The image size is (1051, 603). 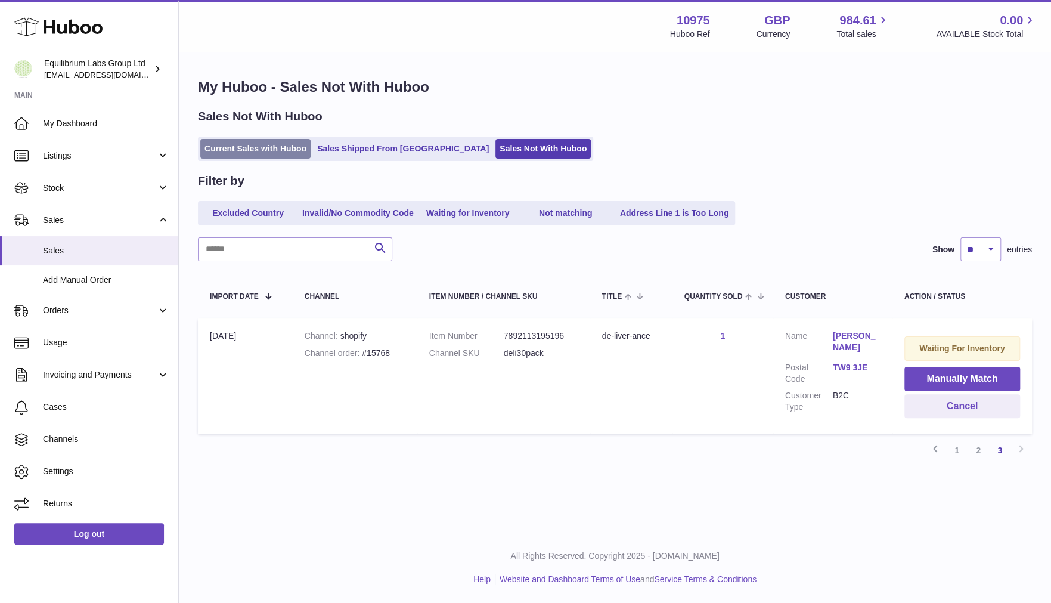 What do you see at coordinates (248, 213) in the screenshot?
I see `a: Excluded Country` at bounding box center [248, 213].